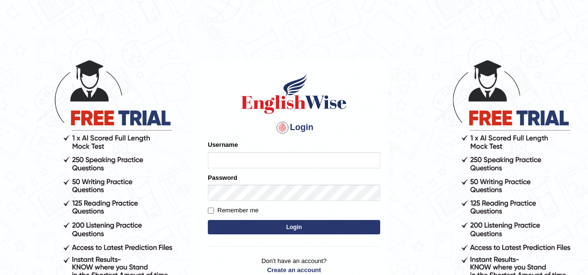 This screenshot has width=588, height=275. Describe the element at coordinates (294, 128) in the screenshot. I see `h4: Login` at that location.